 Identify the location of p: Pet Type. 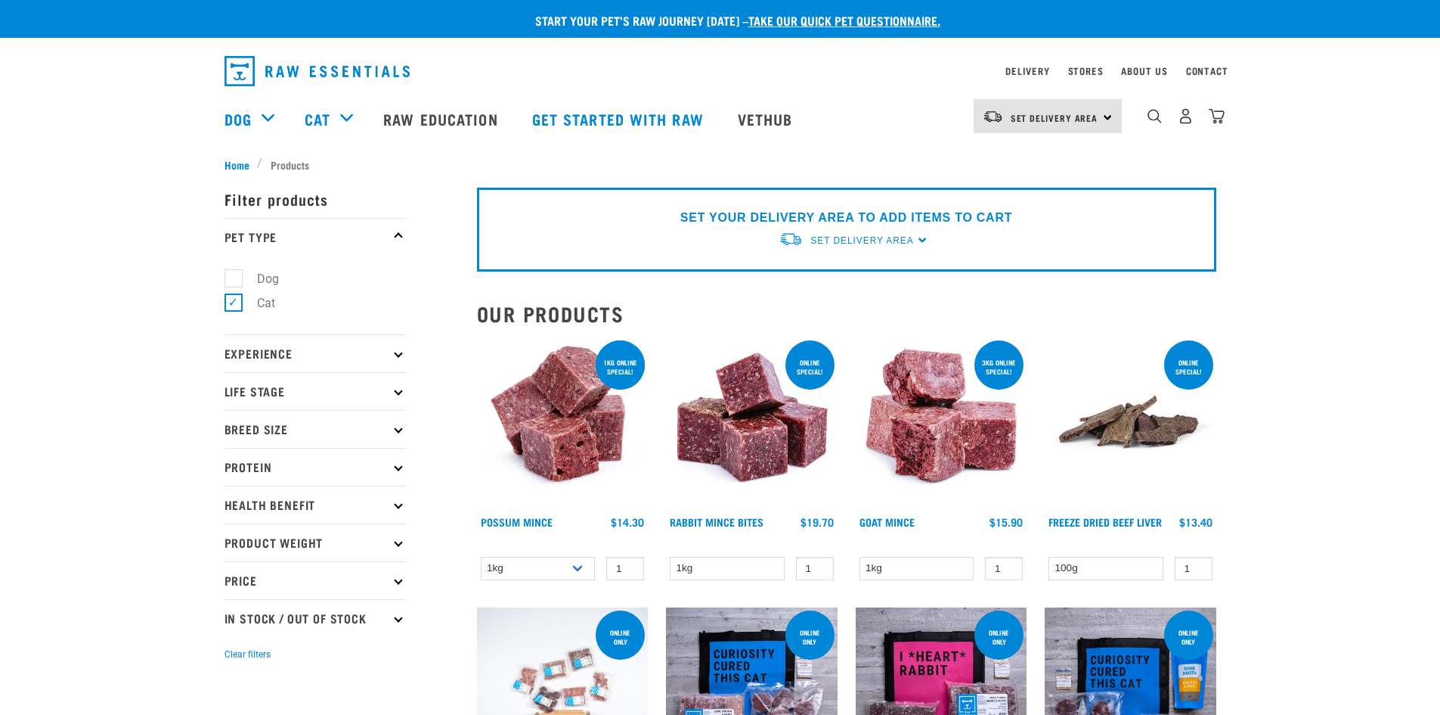
(315, 237).